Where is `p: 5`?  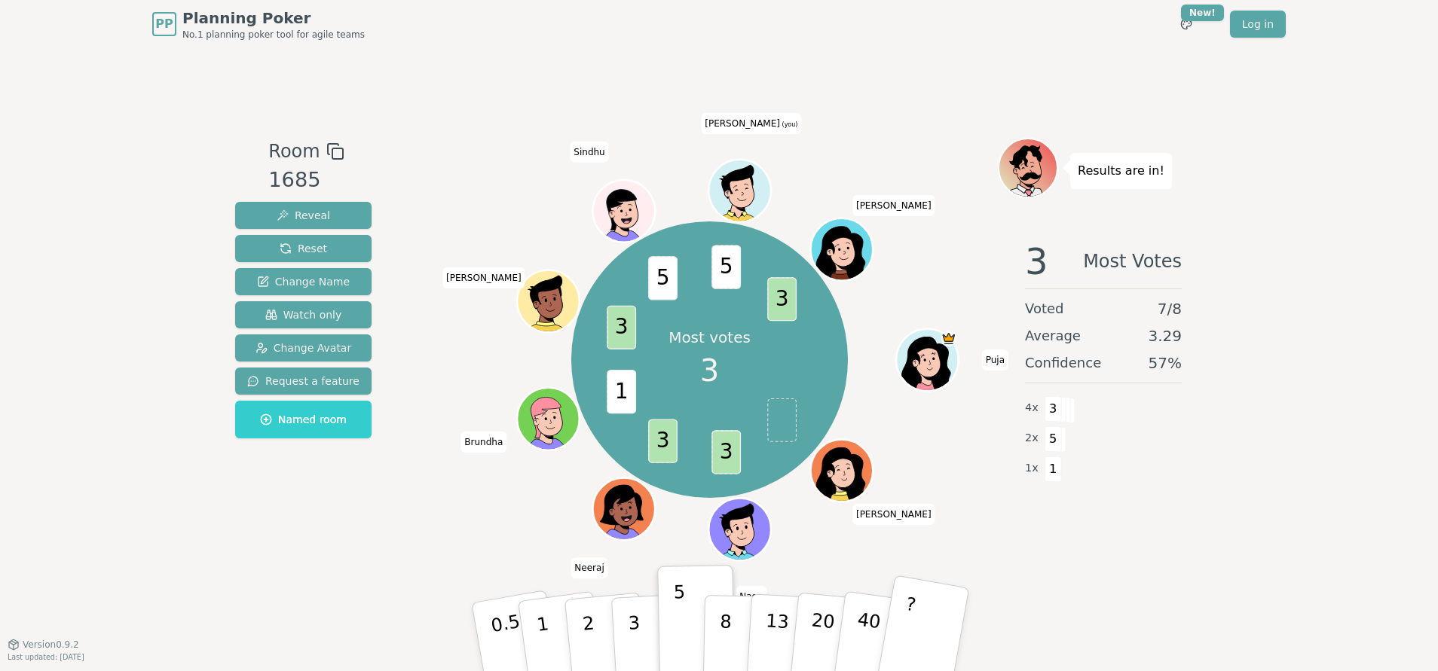 p: 5 is located at coordinates (680, 622).